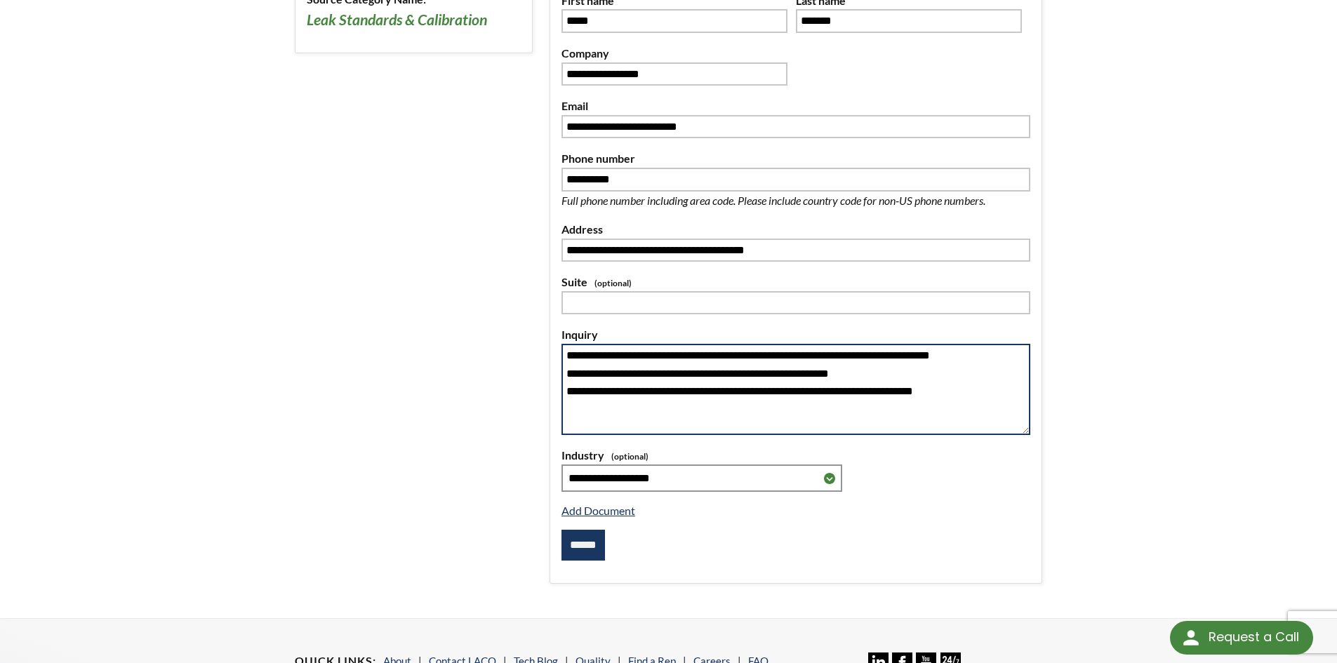 This screenshot has width=1337, height=663. What do you see at coordinates (413, 20) in the screenshot?
I see `h3: Leak Standards & Calibration` at bounding box center [413, 20].